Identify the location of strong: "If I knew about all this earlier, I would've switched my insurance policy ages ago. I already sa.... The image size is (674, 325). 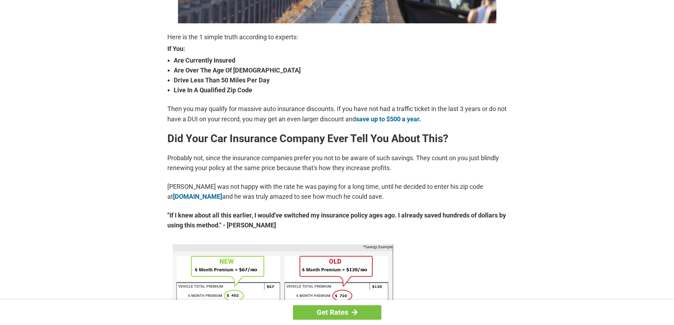
(337, 221).